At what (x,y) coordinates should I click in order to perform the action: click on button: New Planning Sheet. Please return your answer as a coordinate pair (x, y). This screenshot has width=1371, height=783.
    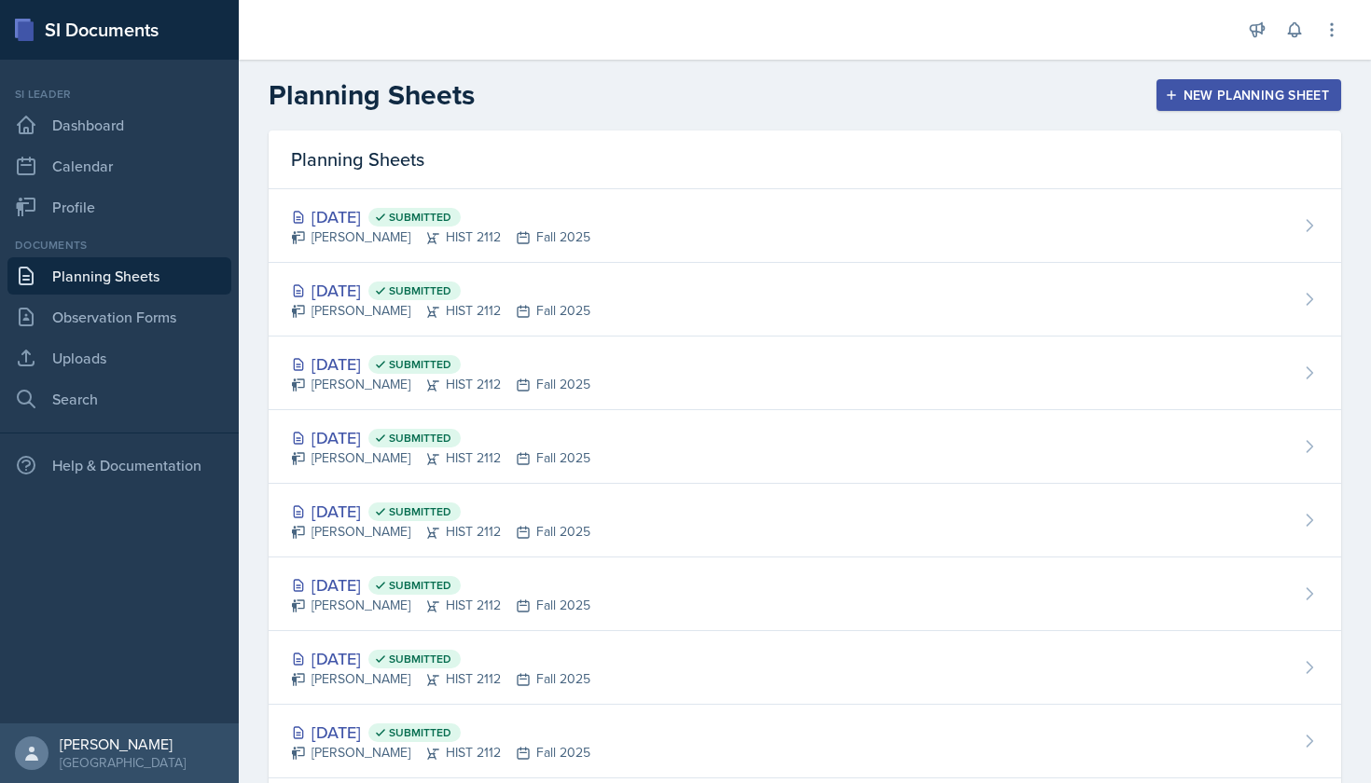
    Looking at the image, I should click on (1249, 95).